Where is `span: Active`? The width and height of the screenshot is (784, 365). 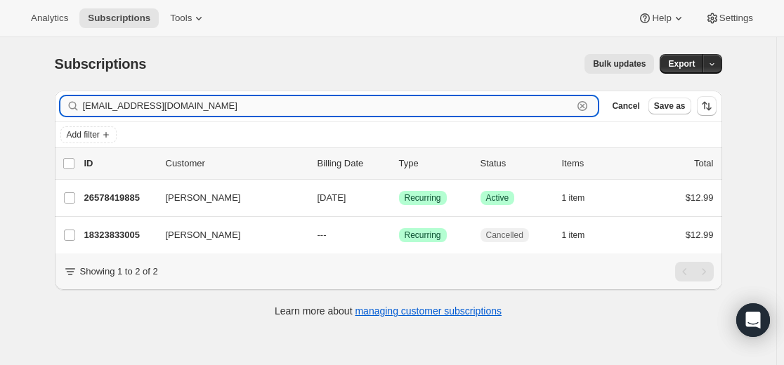
span: Active is located at coordinates (497, 198).